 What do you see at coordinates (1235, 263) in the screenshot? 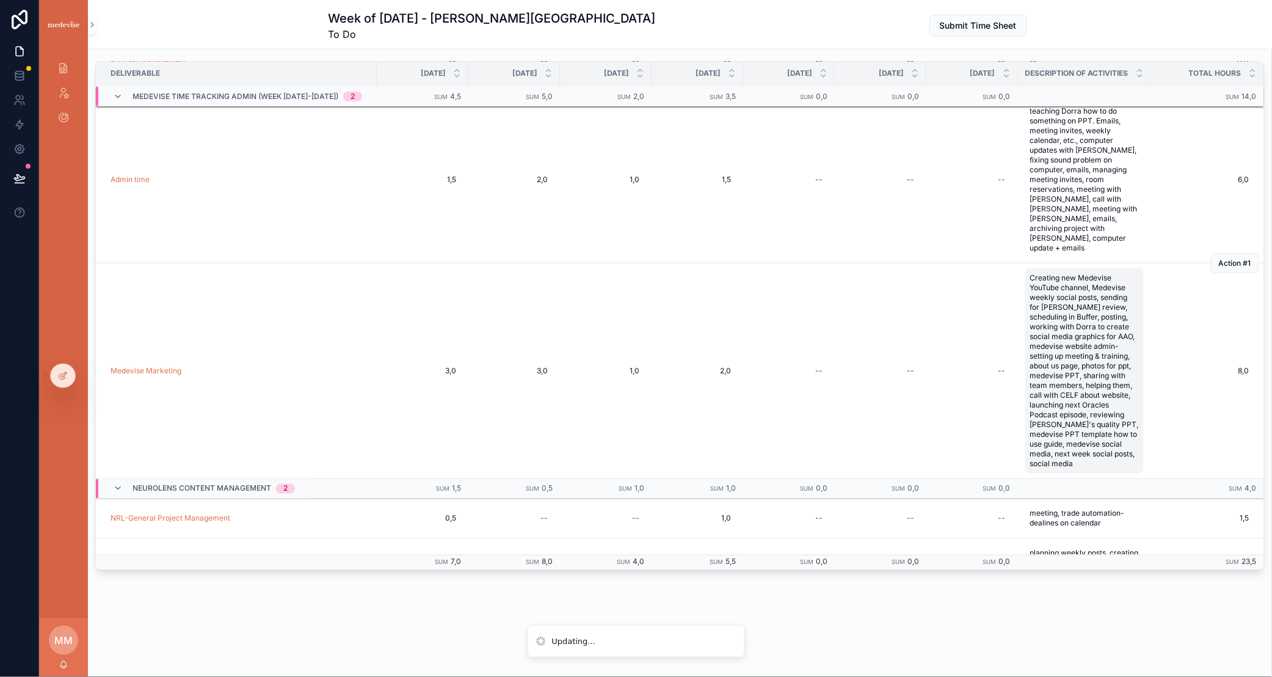
I see `span: Action #1` at bounding box center [1235, 263].